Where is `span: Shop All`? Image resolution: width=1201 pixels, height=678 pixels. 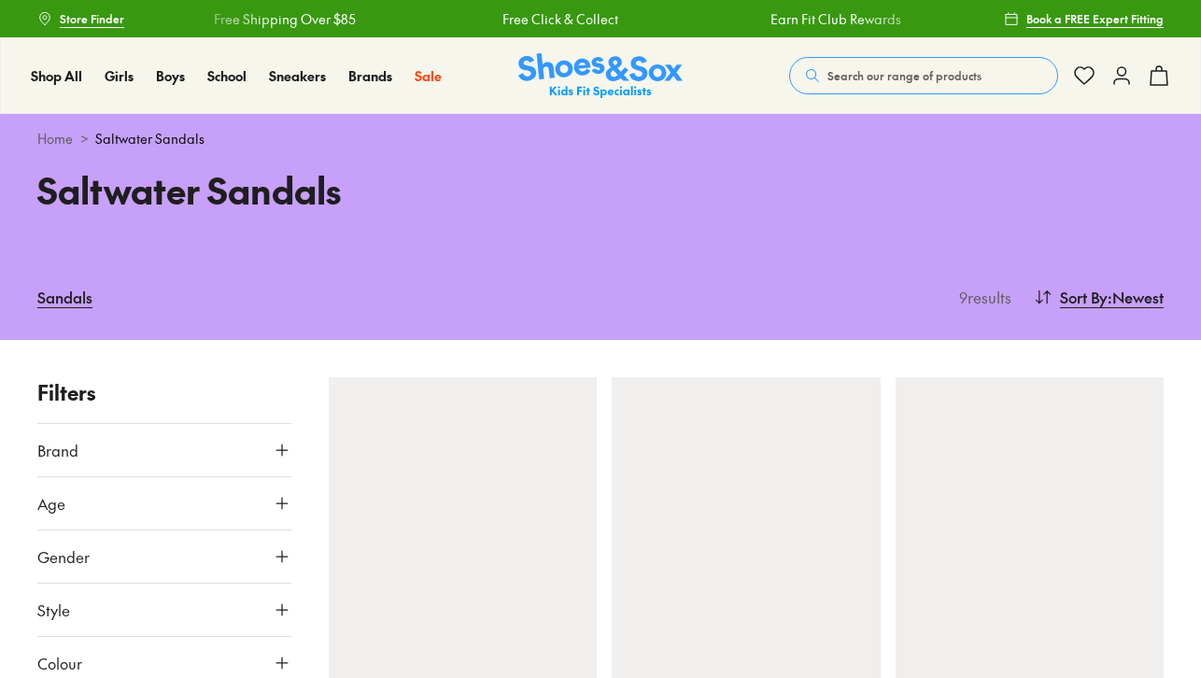
span: Shop All is located at coordinates (56, 76).